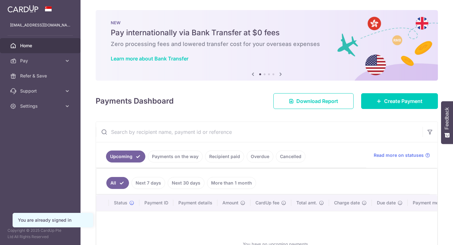 This screenshot has height=245, width=453. I want to click on span: Create Payment, so click(403, 101).